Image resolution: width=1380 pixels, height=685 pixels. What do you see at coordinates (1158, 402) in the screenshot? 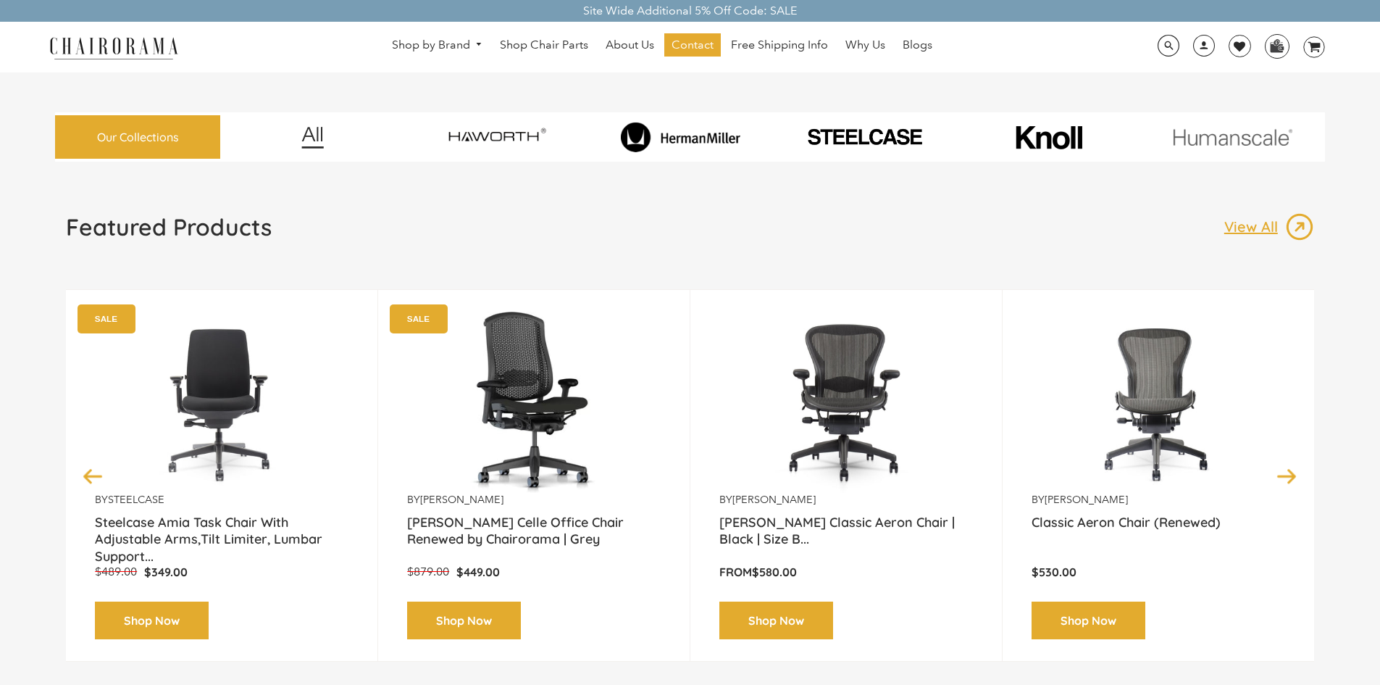
I see `a: Classic Aeron Chair (Renewed) - chairorama Classic Aeron Chair (Renewed) - chairorama` at bounding box center [1158, 402].